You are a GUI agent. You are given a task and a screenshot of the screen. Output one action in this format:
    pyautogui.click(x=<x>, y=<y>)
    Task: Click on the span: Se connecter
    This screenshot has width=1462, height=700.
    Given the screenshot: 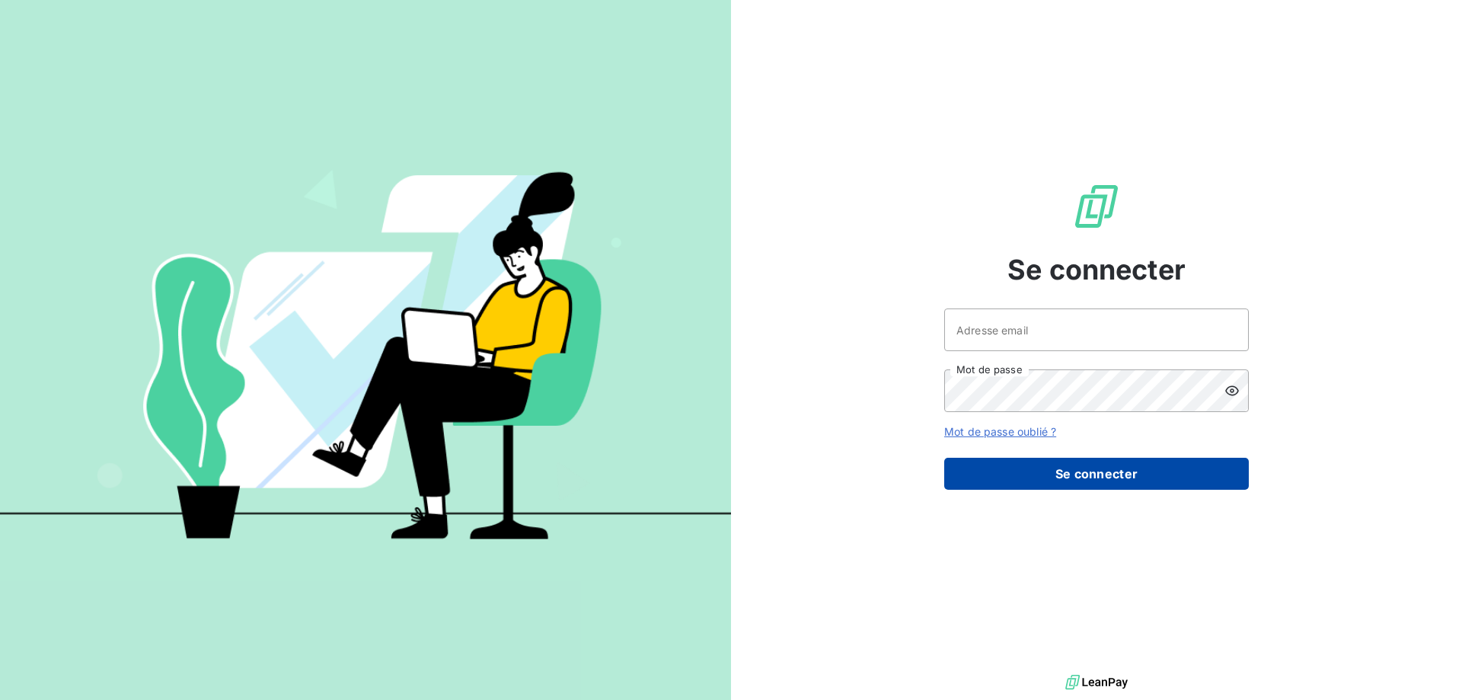 What is the action you would take?
    pyautogui.click(x=1097, y=270)
    